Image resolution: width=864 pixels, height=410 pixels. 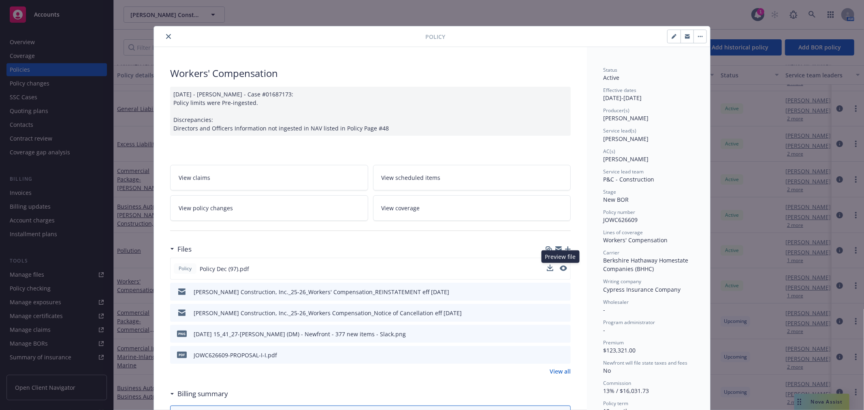 I want to click on span: Stage, so click(x=610, y=192).